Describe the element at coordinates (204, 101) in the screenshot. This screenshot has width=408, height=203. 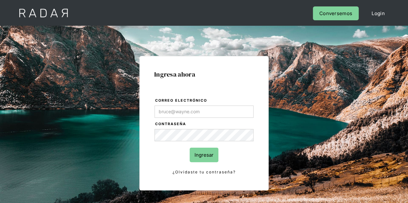
I see `label: Correo electrónico` at that location.